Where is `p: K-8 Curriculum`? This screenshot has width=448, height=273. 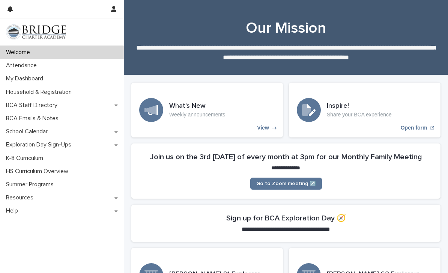
p: K-8 Curriculum is located at coordinates (26, 158).